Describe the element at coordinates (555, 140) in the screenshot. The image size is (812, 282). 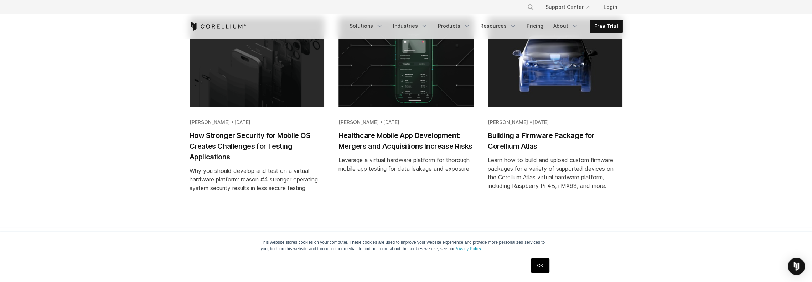
I see `h2: Building a Firmware Package for Corellium Atlas` at that location.